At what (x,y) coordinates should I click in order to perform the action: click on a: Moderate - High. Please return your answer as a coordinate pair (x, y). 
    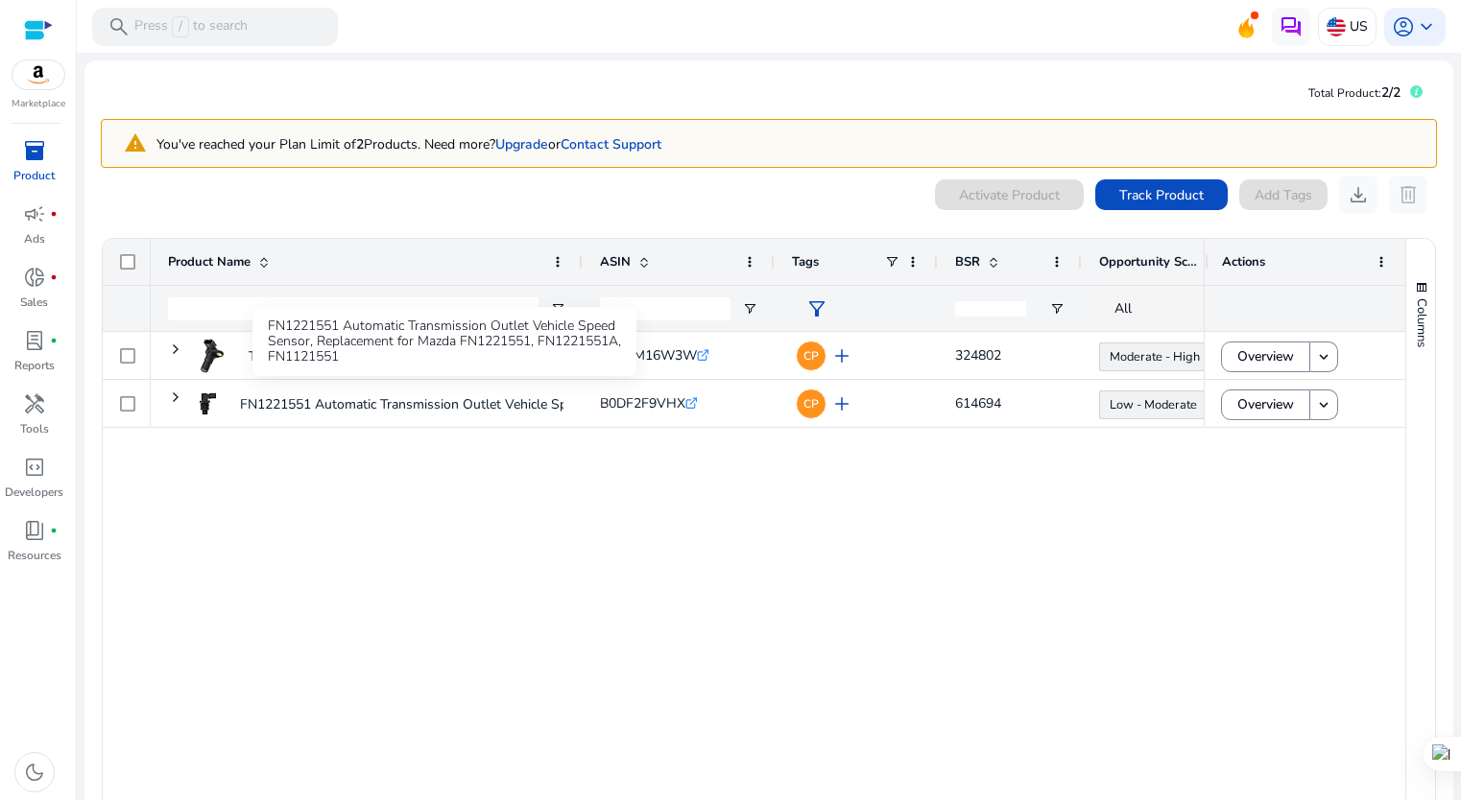
    Looking at the image, I should click on (1154, 357).